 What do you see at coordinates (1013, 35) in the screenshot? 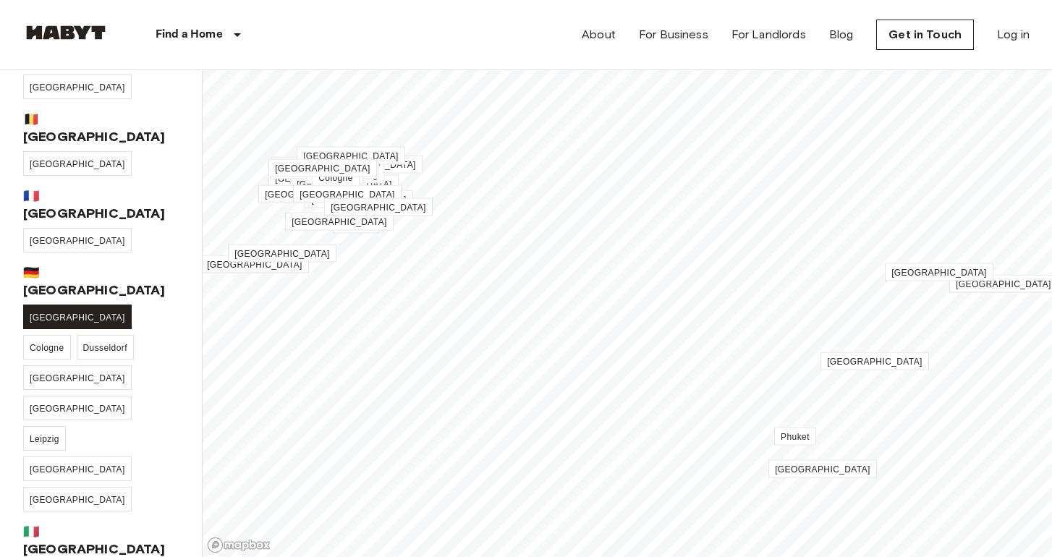
I see `a: Log in` at bounding box center [1013, 35].